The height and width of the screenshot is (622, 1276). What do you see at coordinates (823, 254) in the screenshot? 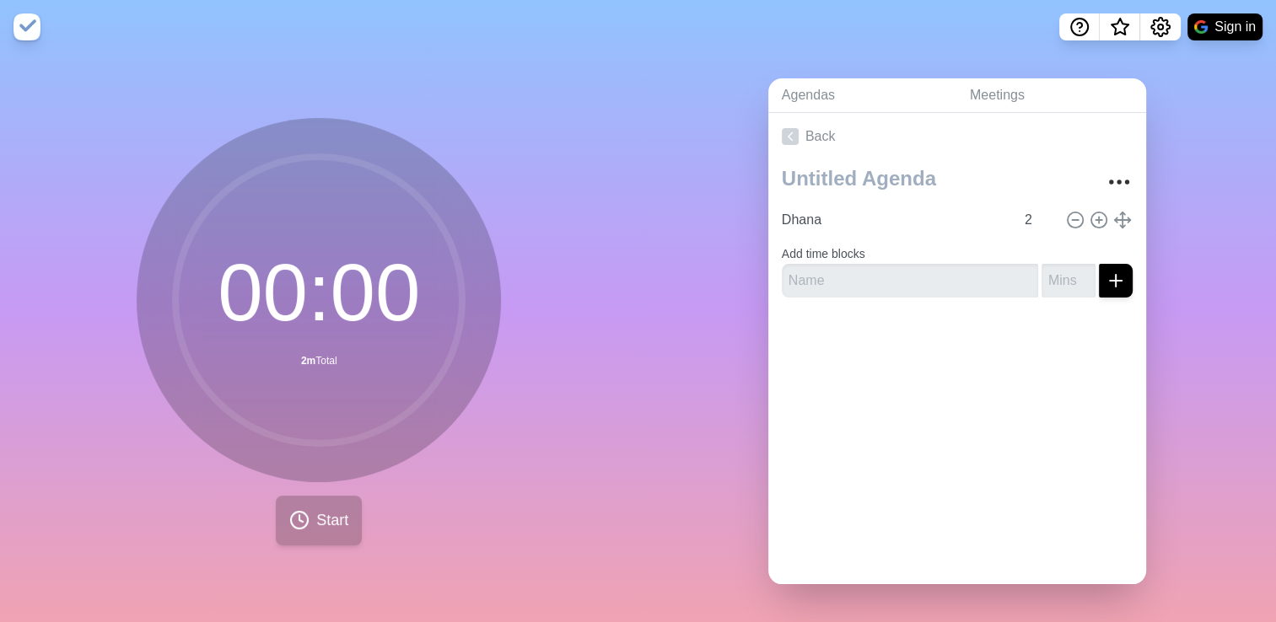
I see `label: Add time blocks` at bounding box center [823, 254].